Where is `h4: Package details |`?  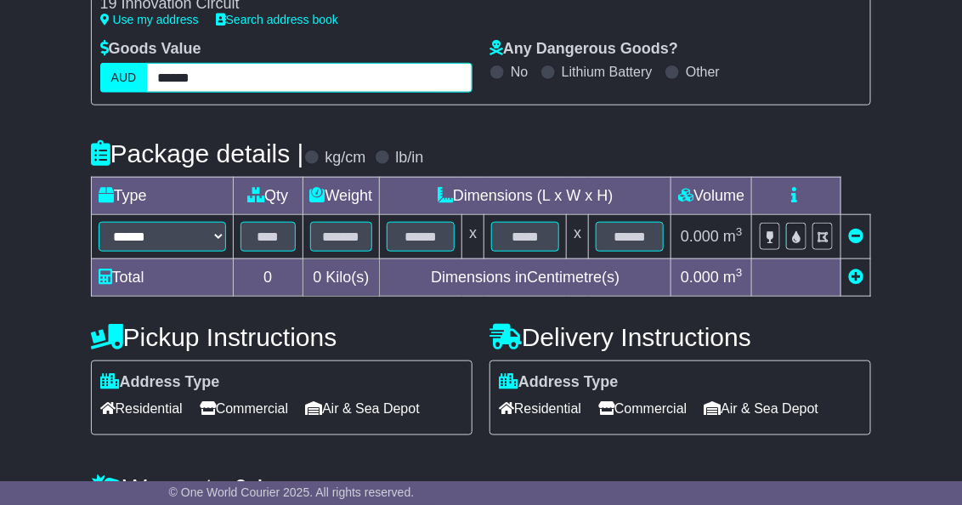
h4: Package details | is located at coordinates (197, 153).